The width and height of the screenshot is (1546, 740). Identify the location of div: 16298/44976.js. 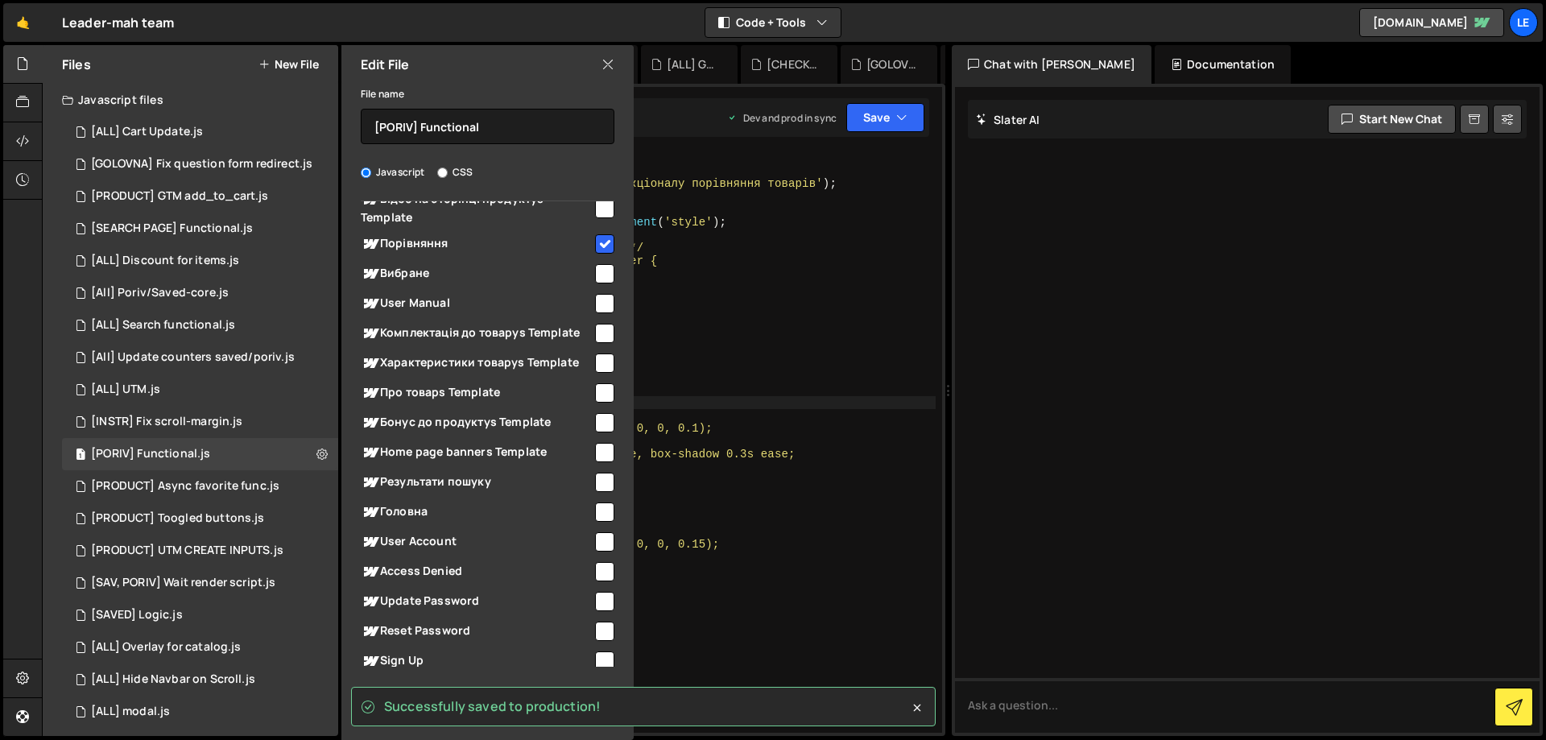
(200, 712).